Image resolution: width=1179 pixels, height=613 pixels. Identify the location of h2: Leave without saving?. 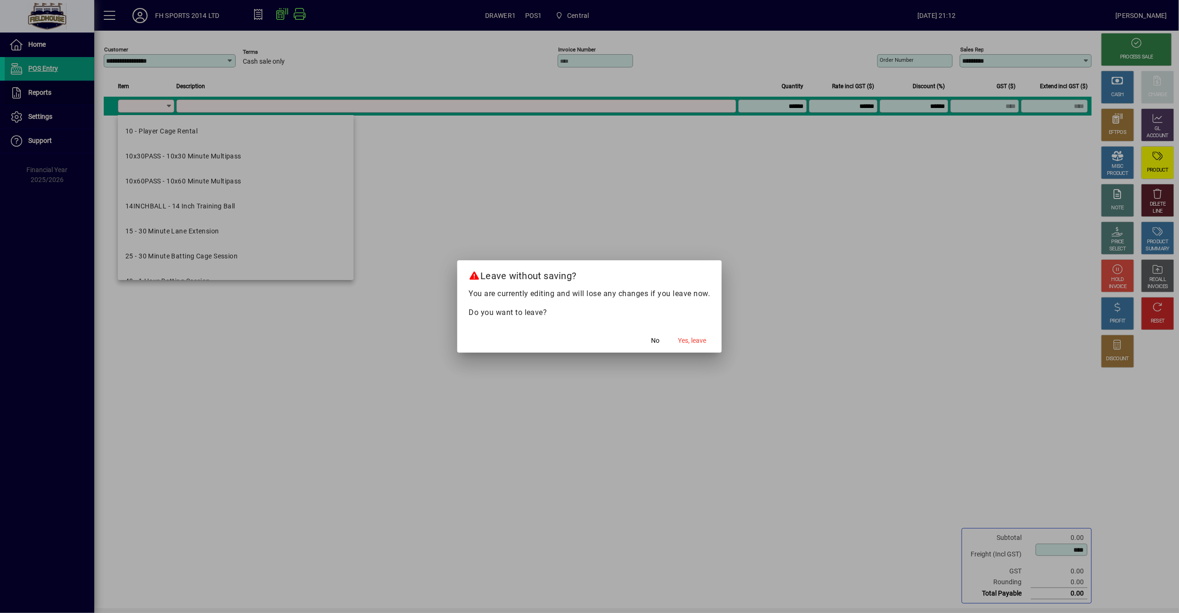
(589, 274).